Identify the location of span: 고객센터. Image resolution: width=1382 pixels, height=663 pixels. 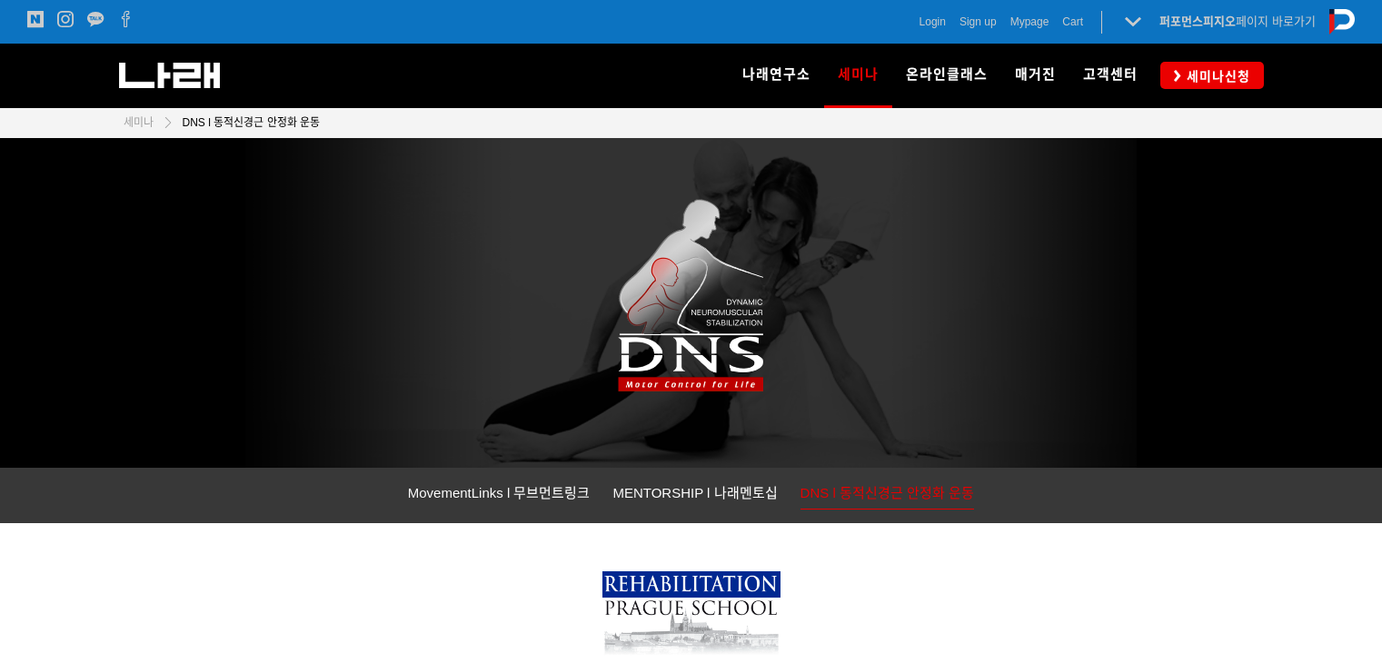
(1110, 75).